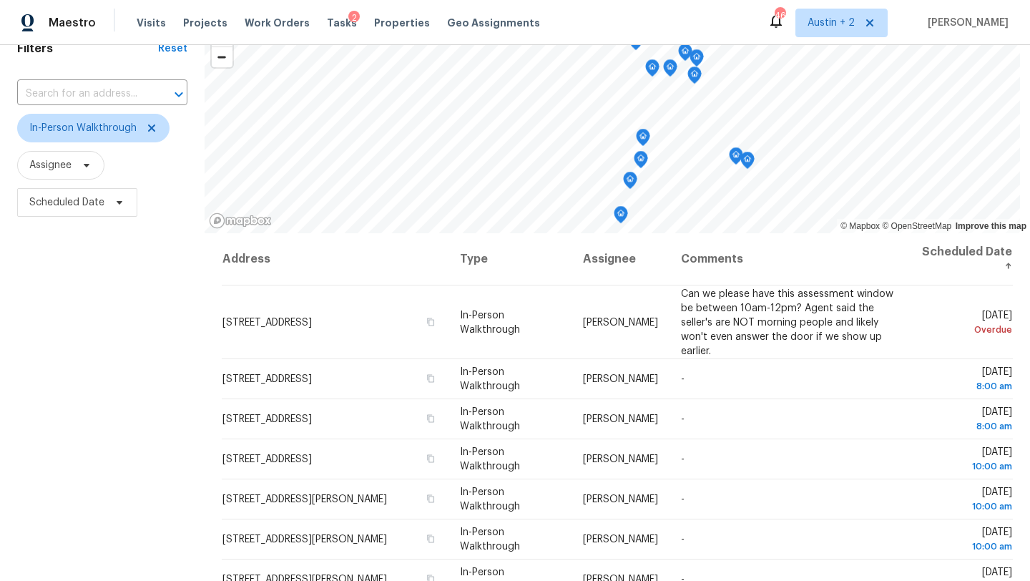 This screenshot has width=1030, height=581. I want to click on th: Scheduled Date ↑, so click(960, 259).